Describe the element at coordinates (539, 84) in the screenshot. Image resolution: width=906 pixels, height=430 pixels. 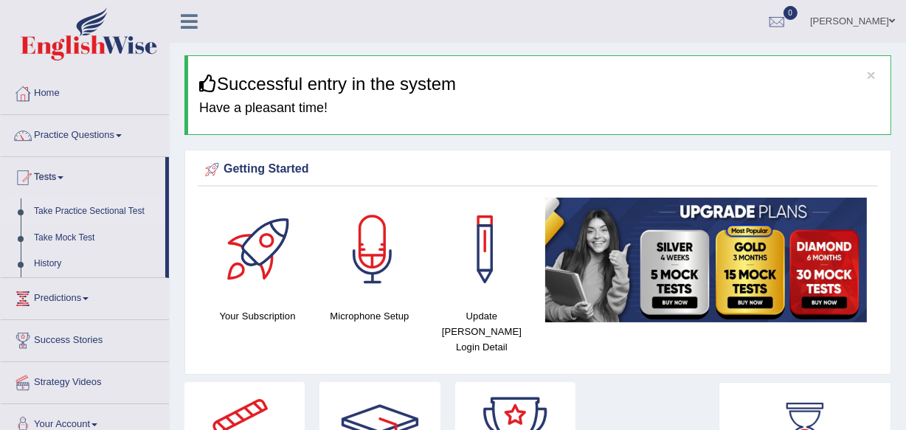
I see `h3: Successful entry in the system` at that location.